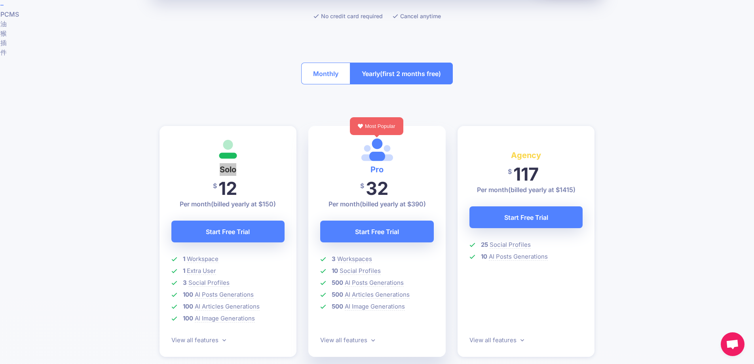 This screenshot has height=364, width=754. Describe the element at coordinates (228, 169) in the screenshot. I see `h4: Solo` at that location.